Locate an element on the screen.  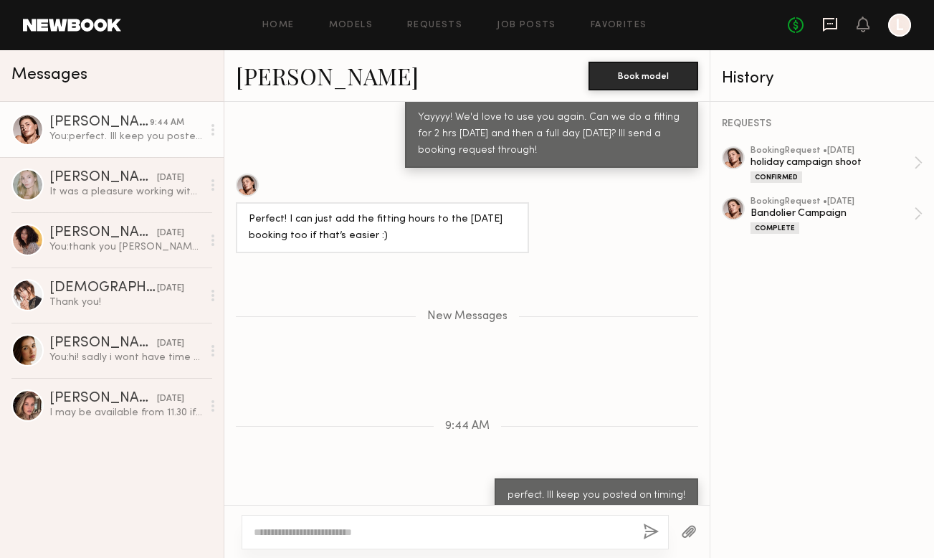
div: Complete is located at coordinates (775, 228).